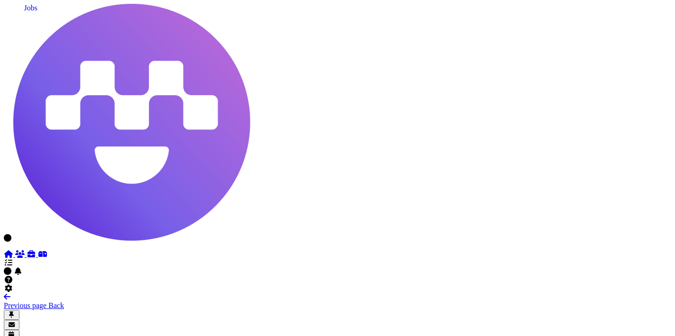  I want to click on span: Previous page, so click(25, 305).